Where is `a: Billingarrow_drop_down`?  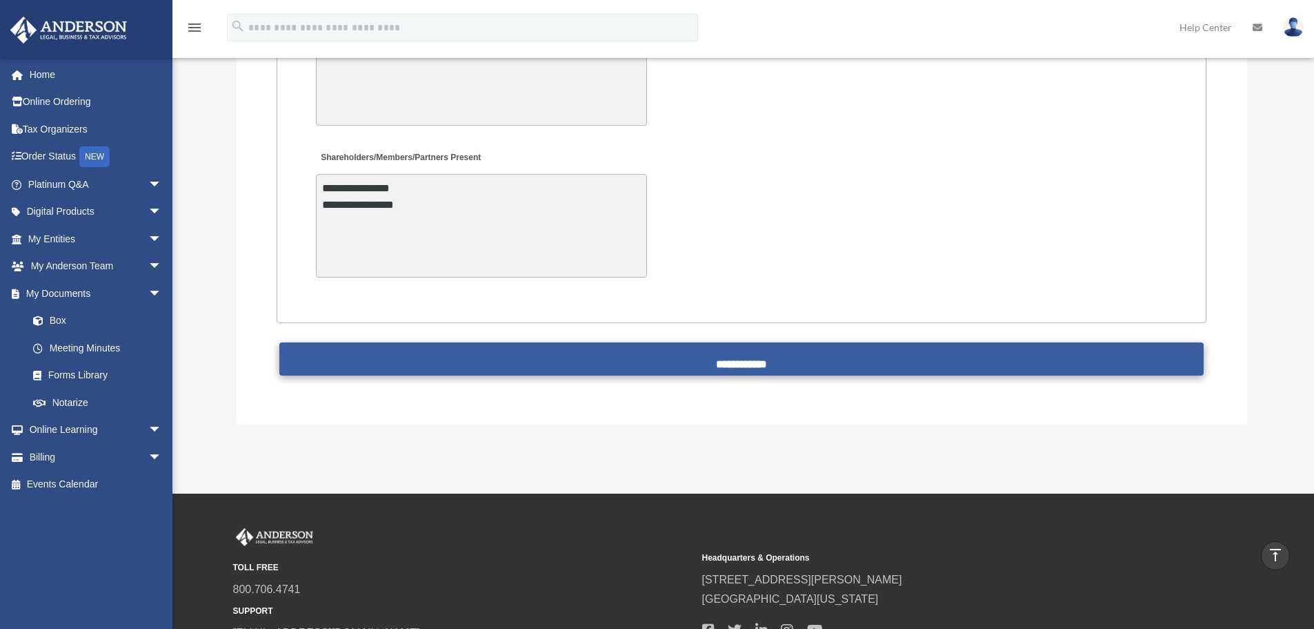
a: Billingarrow_drop_down is located at coordinates (96, 457).